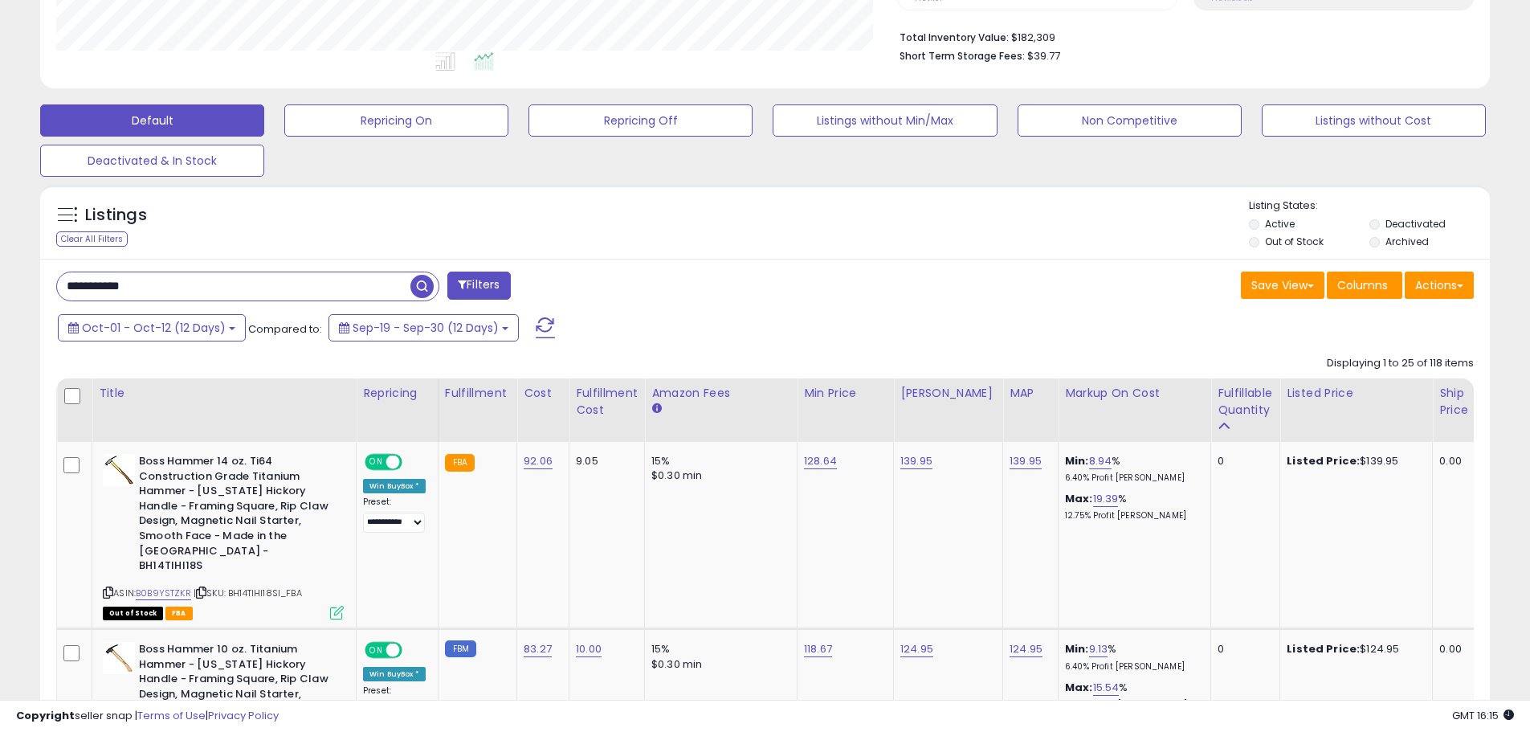  I want to click on label: Deactivated, so click(1415, 223).